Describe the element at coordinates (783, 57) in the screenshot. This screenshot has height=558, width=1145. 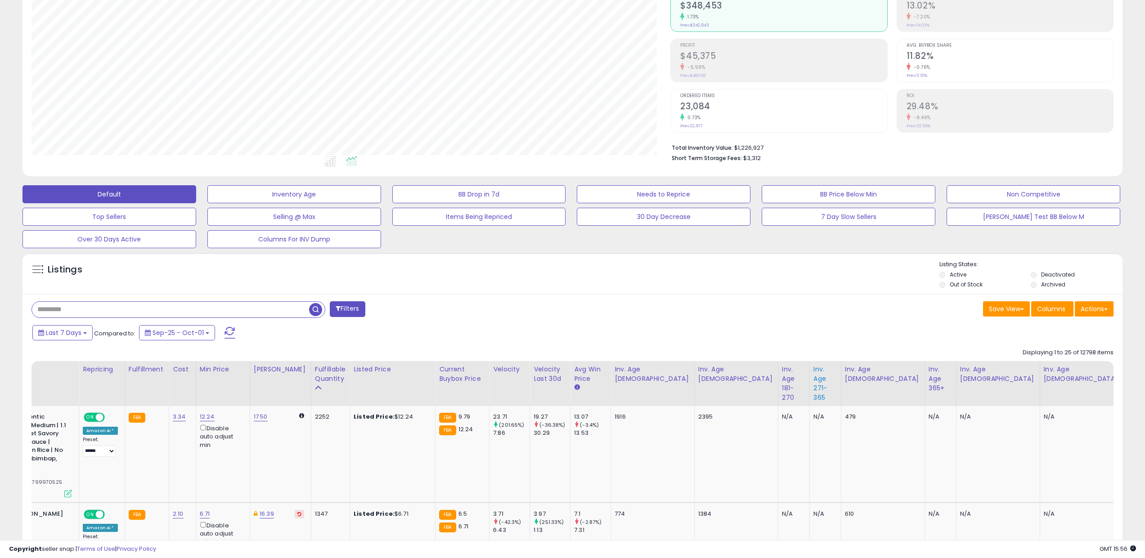
I see `h2: $45,375` at that location.